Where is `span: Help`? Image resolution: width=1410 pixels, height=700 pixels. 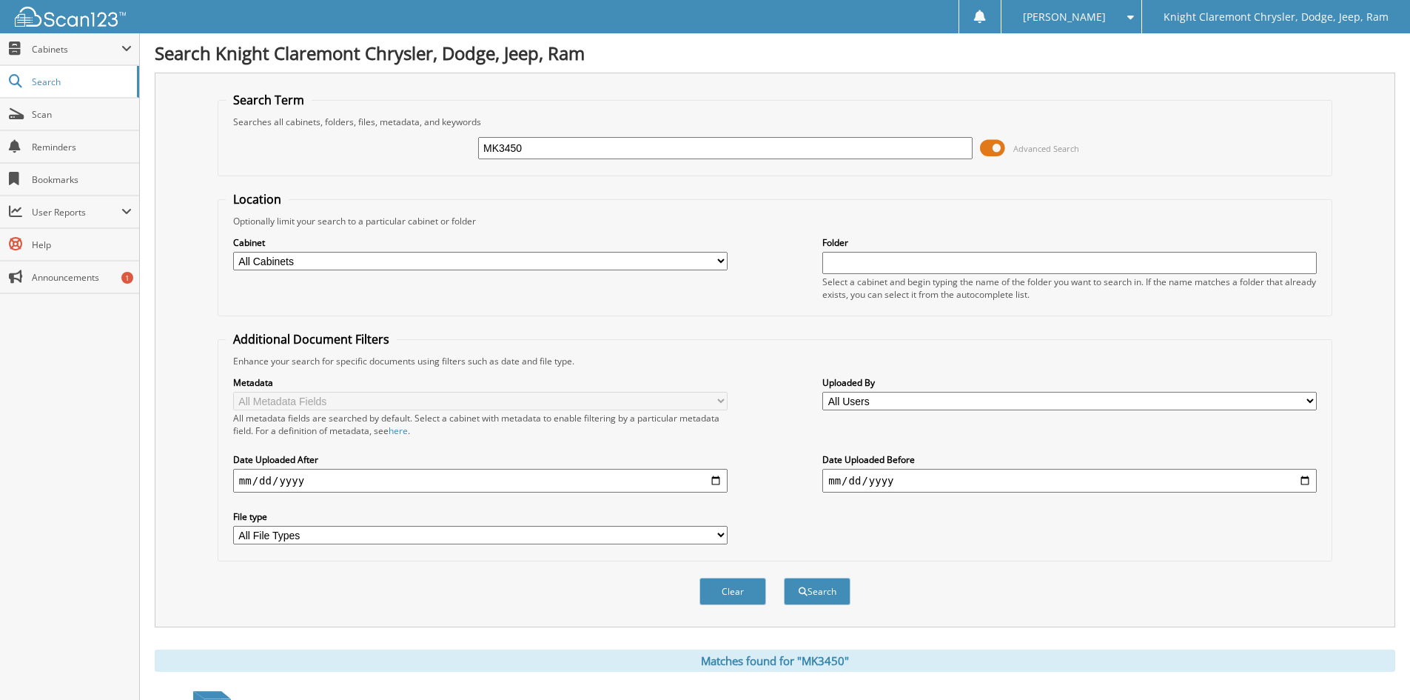
span: Help is located at coordinates (81, 244).